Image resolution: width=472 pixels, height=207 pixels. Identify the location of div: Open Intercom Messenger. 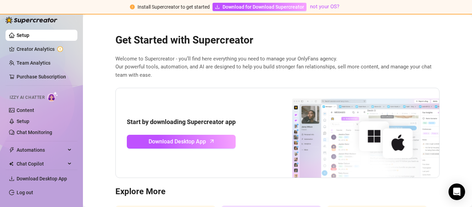
(457, 192).